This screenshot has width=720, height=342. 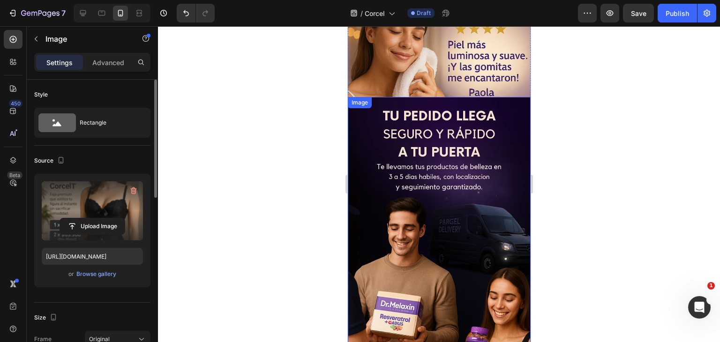 I want to click on div: Style, so click(x=41, y=95).